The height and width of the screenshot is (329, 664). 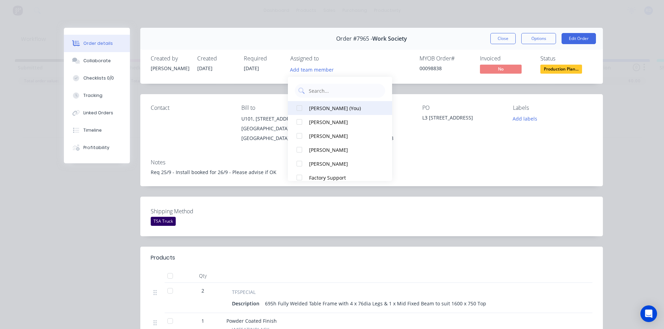 What do you see at coordinates (375, 303) in the screenshot?
I see `div: 695h Fully Welded Table Frame with 4 x 76dia Legs & 1 x Mid Fixed Beam to suit 1600 x 750 Top` at bounding box center [375, 303].